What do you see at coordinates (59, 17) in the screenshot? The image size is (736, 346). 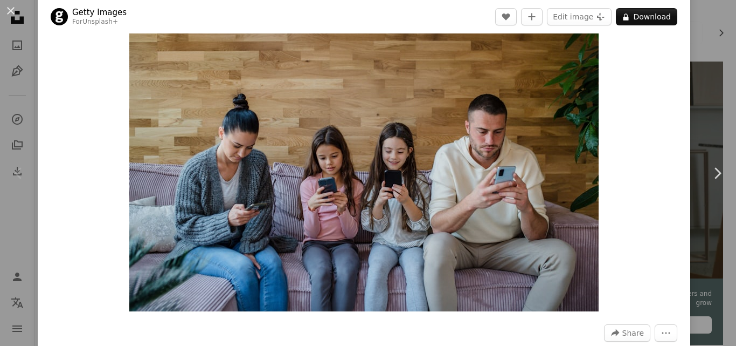 I see `img: Go to Getty Images's profile` at bounding box center [59, 17].